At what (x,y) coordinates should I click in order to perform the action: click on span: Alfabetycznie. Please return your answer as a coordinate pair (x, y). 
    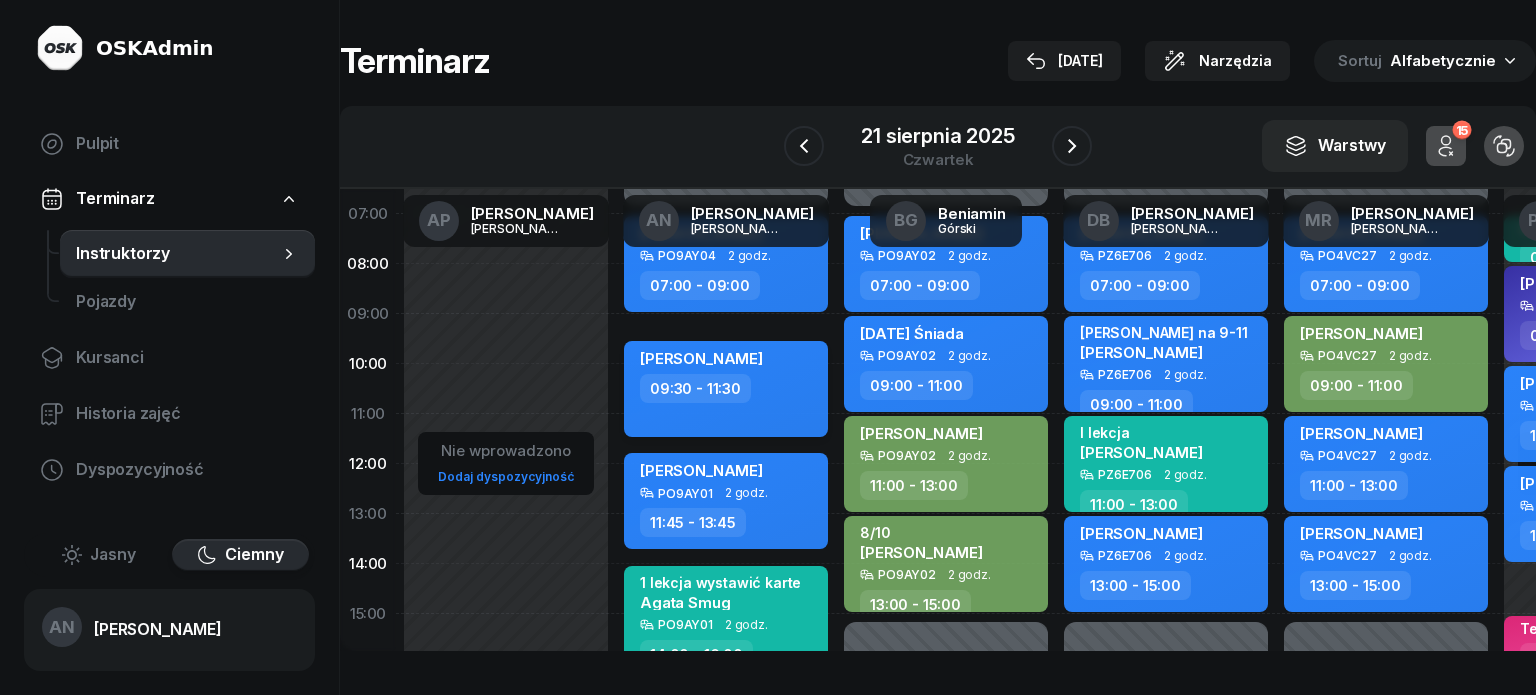
    Looking at the image, I should click on (1443, 60).